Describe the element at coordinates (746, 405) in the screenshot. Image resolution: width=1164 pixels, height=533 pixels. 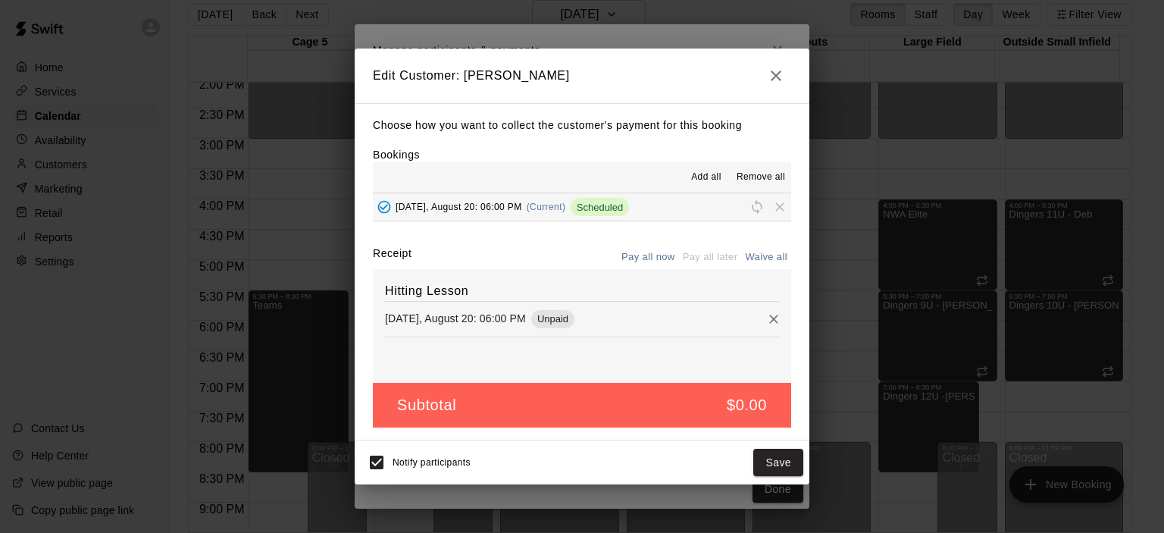
I see `h5: $0.00` at that location.